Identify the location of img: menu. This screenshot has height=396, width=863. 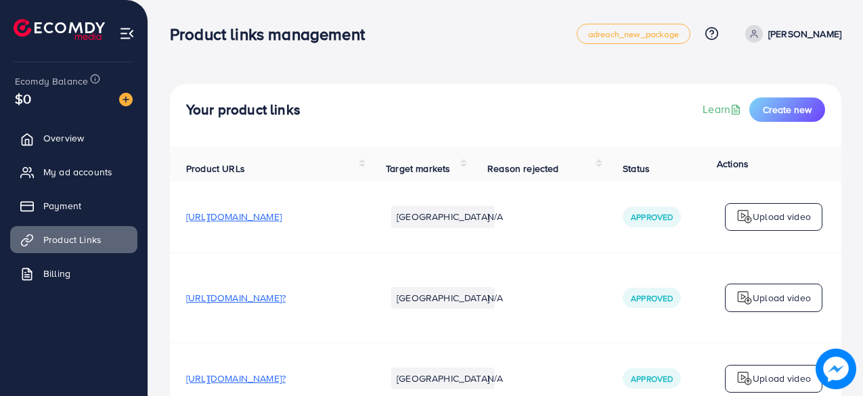
(127, 33).